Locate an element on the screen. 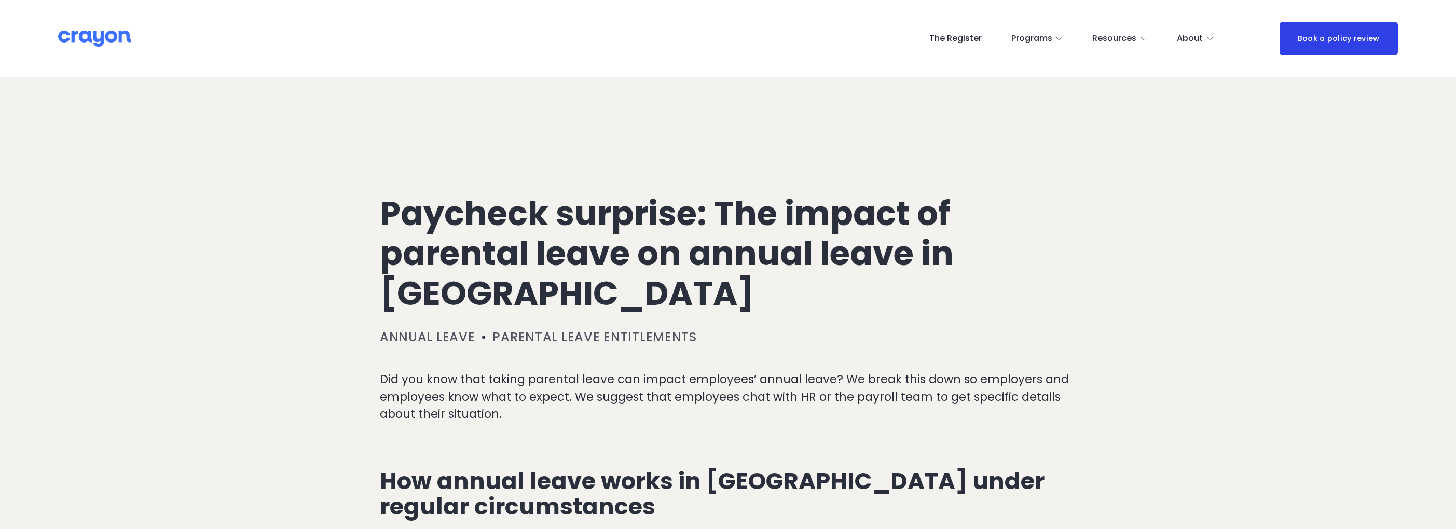  a: Parental leave entitlements is located at coordinates (594, 337).